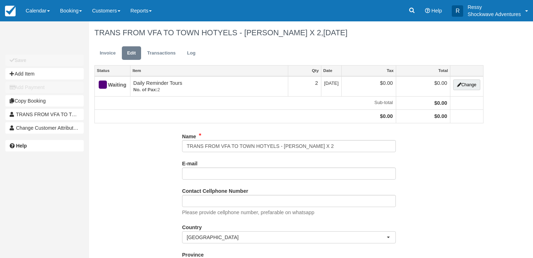  I want to click on a: Status, so click(112, 71).